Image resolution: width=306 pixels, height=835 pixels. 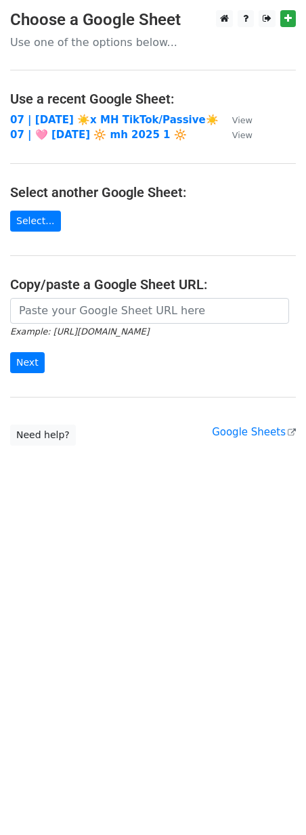 I want to click on h4: Use a recent Google Sheet:, so click(x=153, y=99).